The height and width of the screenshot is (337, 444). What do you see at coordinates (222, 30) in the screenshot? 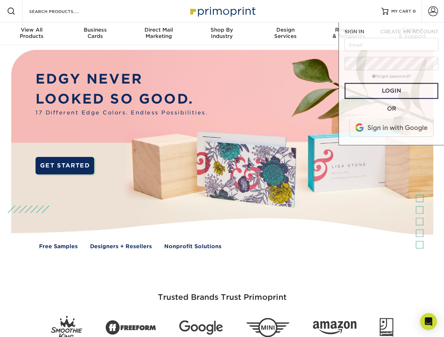
I see `span: Shop By` at bounding box center [222, 30].